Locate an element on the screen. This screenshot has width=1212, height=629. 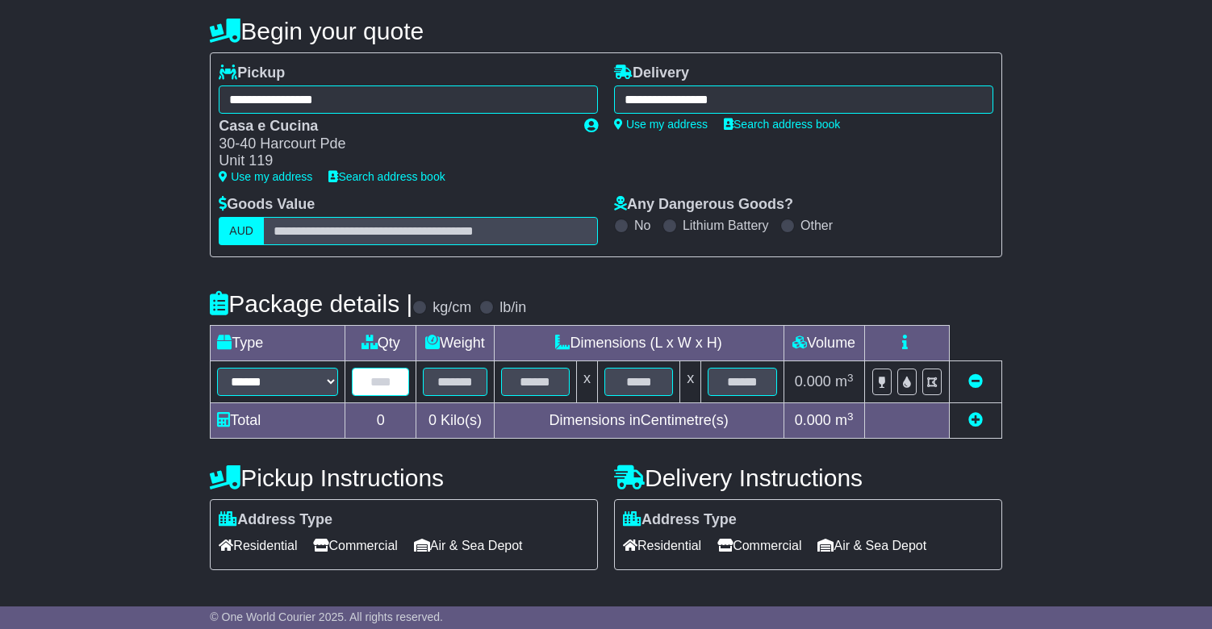
td: Weight is located at coordinates (455, 344).